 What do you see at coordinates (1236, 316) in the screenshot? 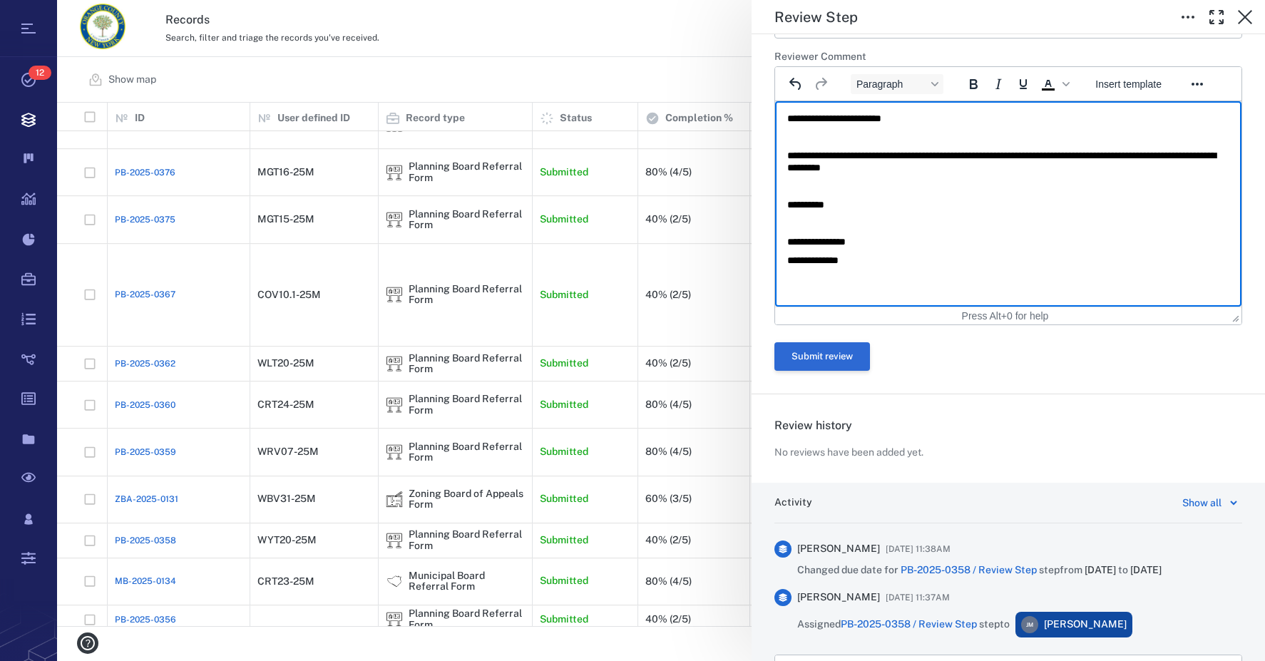
I see `div: Press the Up and Down arrow keys to resize the editor.` at bounding box center [1236, 316].